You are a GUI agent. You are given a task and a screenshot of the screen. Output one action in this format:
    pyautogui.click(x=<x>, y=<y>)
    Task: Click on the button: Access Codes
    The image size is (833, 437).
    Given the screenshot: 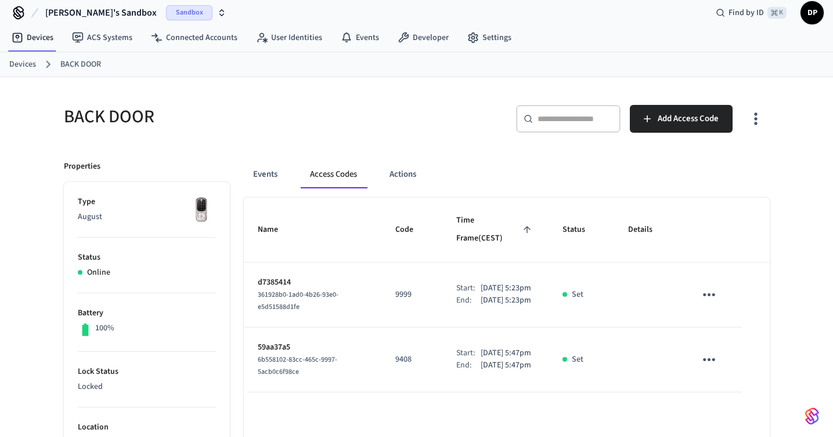 What is the action you would take?
    pyautogui.click(x=333, y=175)
    